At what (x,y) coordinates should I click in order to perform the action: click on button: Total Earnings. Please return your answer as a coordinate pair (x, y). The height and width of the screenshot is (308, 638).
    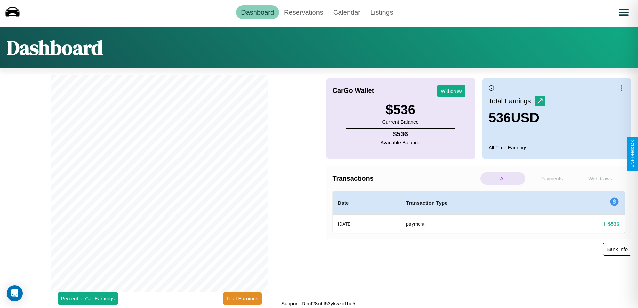
    Looking at the image, I should click on (242, 298).